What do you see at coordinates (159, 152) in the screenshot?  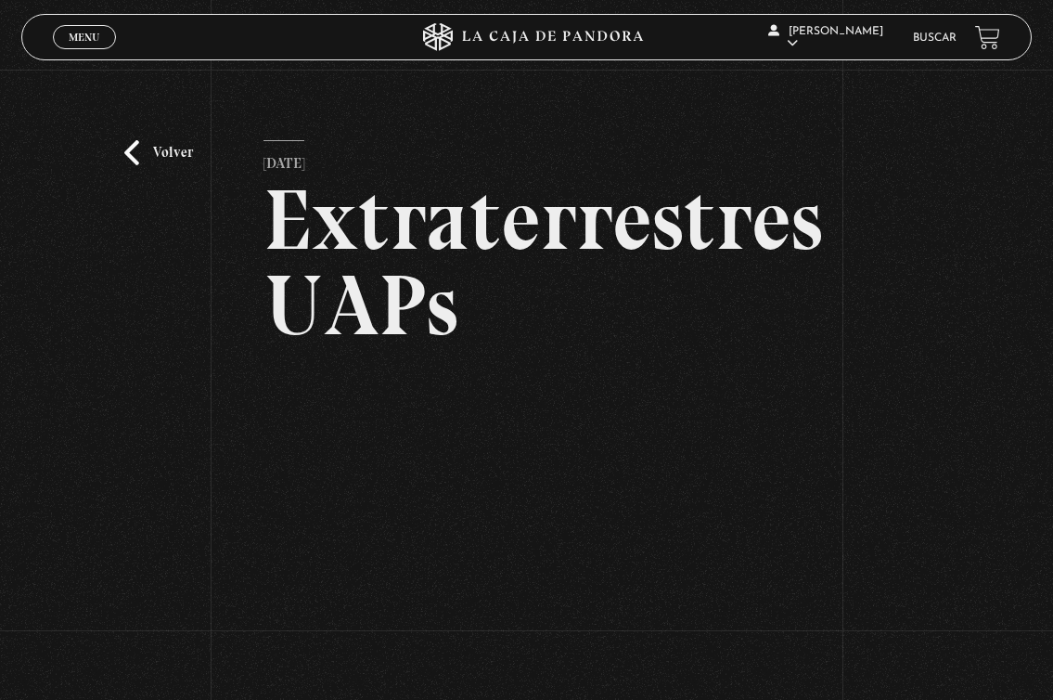 I see `a: Volver` at bounding box center [159, 152].